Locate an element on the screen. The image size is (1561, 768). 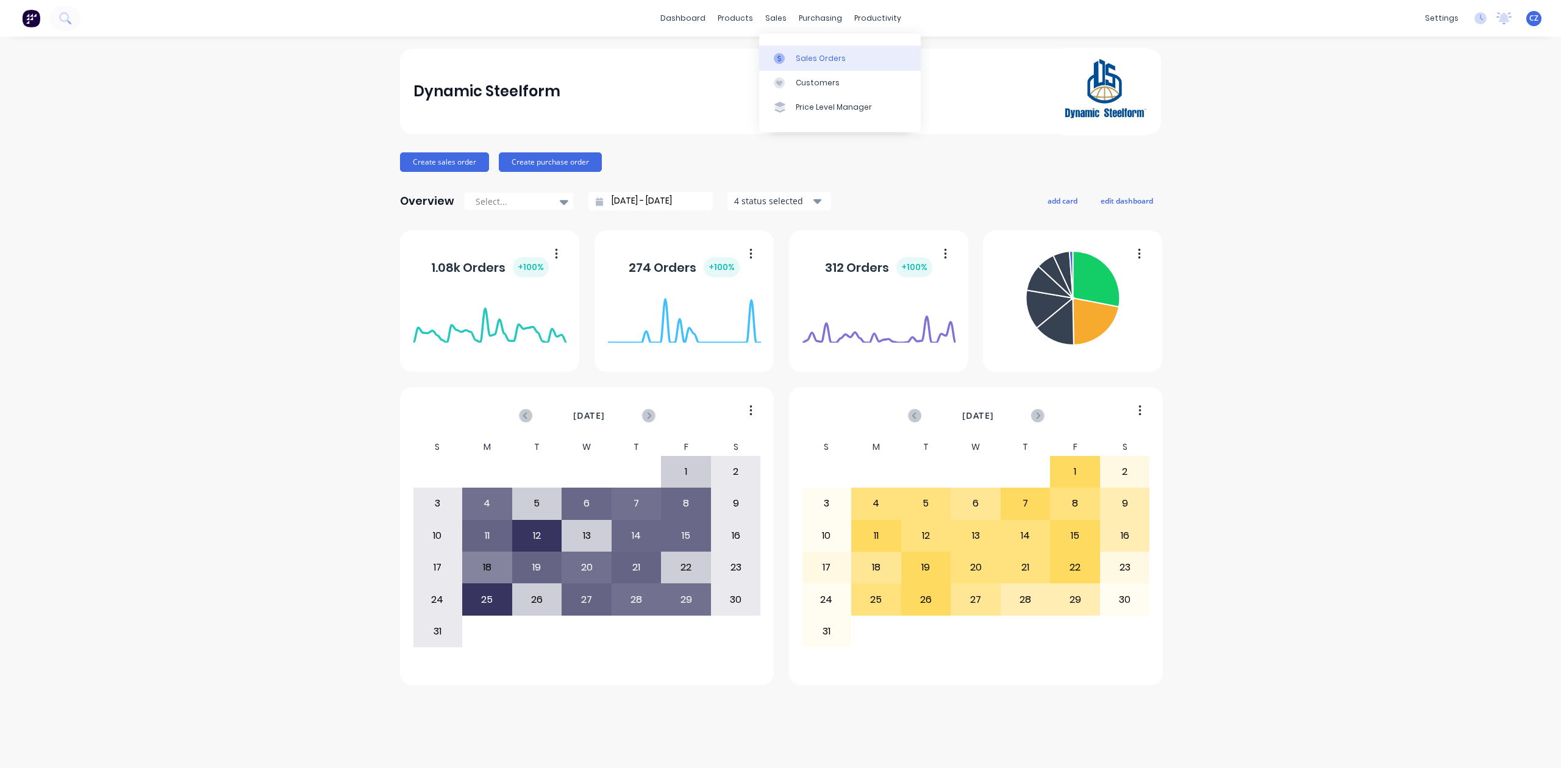
button: 4 status selected is located at coordinates (779, 201).